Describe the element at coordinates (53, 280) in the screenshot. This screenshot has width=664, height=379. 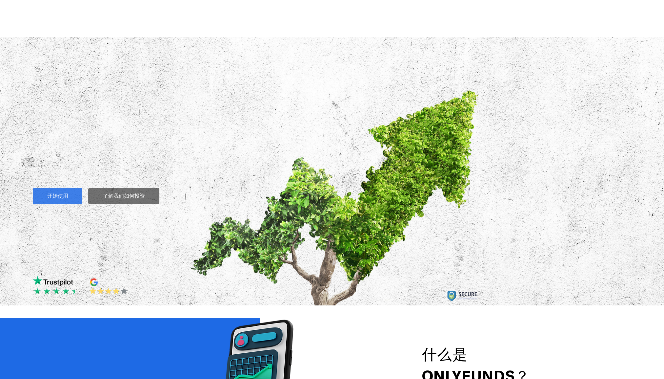
I see `img: 信任飞行员-3-512.webp` at that location.